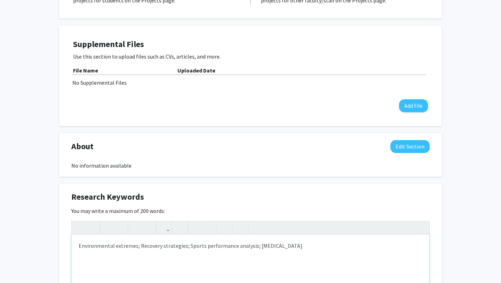 This screenshot has height=283, width=501. What do you see at coordinates (108, 197) in the screenshot?
I see `span: Research Keywords` at bounding box center [108, 197].